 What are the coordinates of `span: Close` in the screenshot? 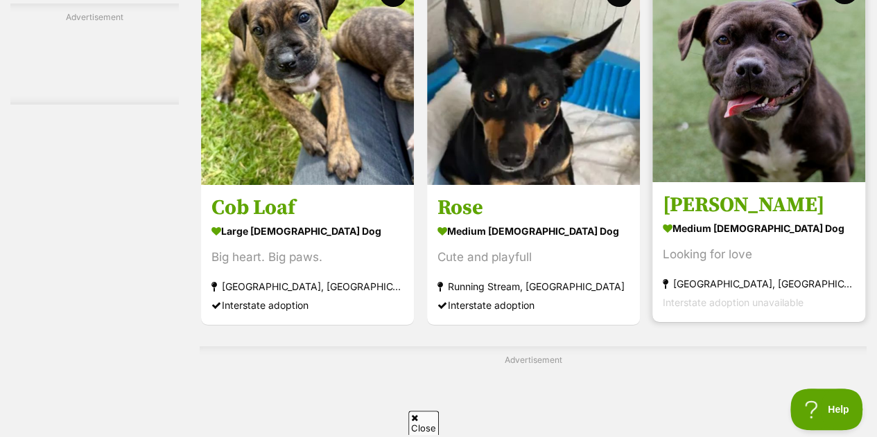 It's located at (424, 423).